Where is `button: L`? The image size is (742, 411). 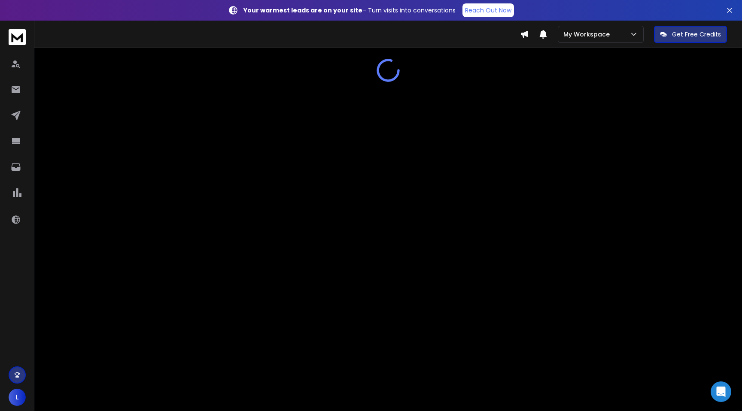 button: L is located at coordinates (17, 397).